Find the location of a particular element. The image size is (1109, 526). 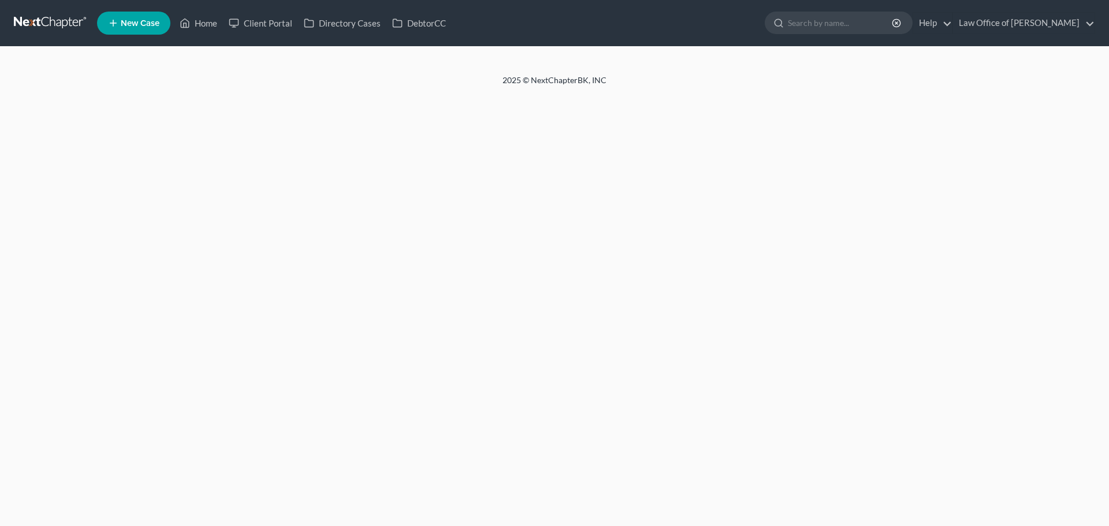

a: Help is located at coordinates (932, 23).